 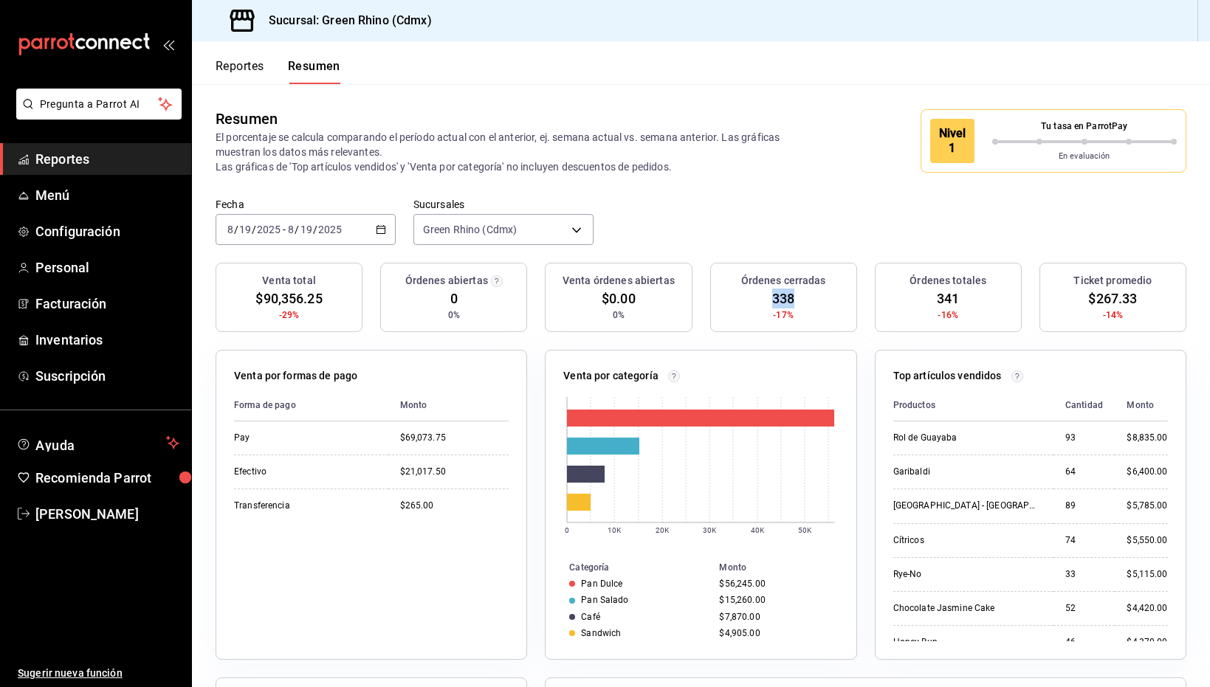 I want to click on div: 46, so click(x=1084, y=642).